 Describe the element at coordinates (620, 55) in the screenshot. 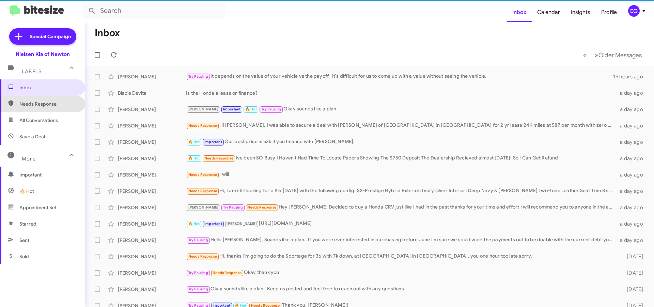

I see `span: Older Messages` at that location.